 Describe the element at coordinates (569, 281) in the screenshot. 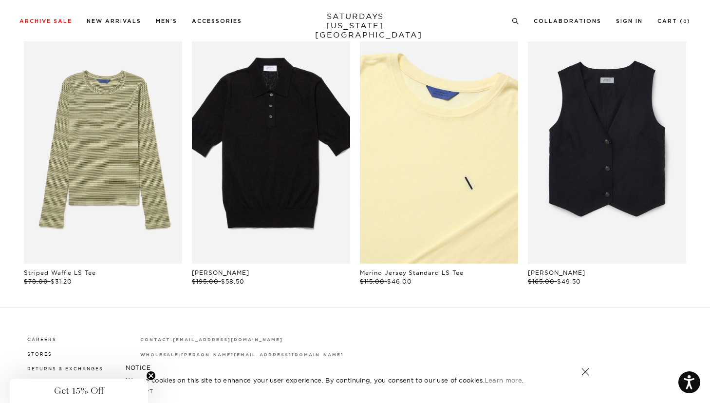

I see `span: $49.50` at that location.